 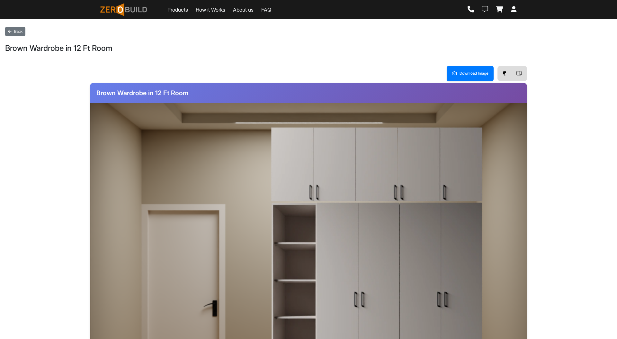 I want to click on button: Download Image, so click(x=470, y=73).